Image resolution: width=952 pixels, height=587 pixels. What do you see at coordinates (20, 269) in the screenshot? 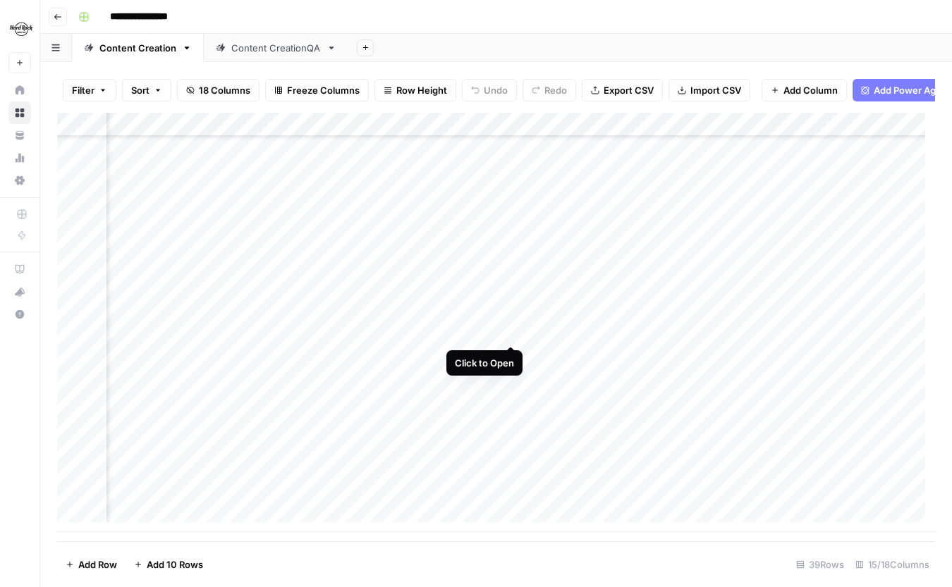
I see `a: AirOps Academy` at bounding box center [20, 269].